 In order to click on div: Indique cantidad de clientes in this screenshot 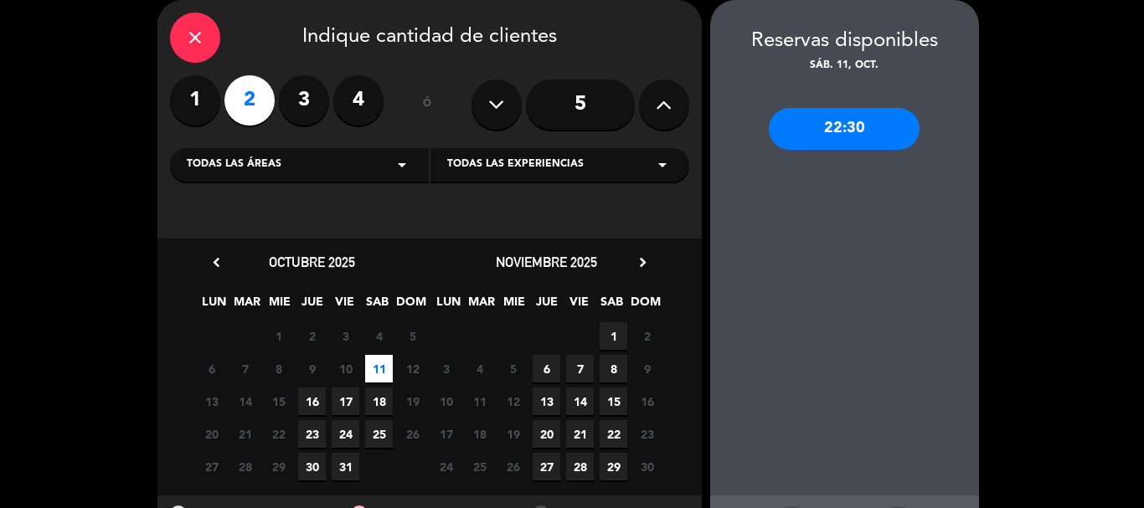, I will do `click(430, 38)`.